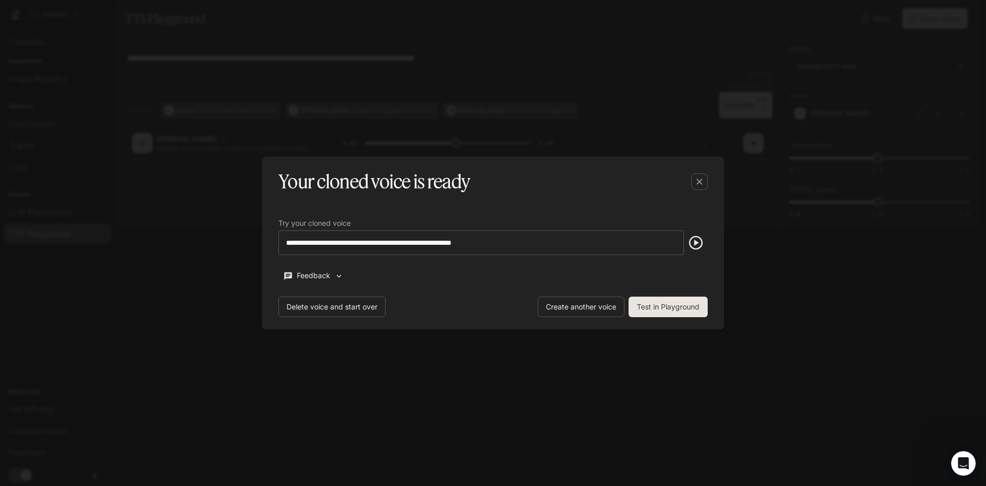 The image size is (986, 486). I want to click on button: Create another voice, so click(581, 307).